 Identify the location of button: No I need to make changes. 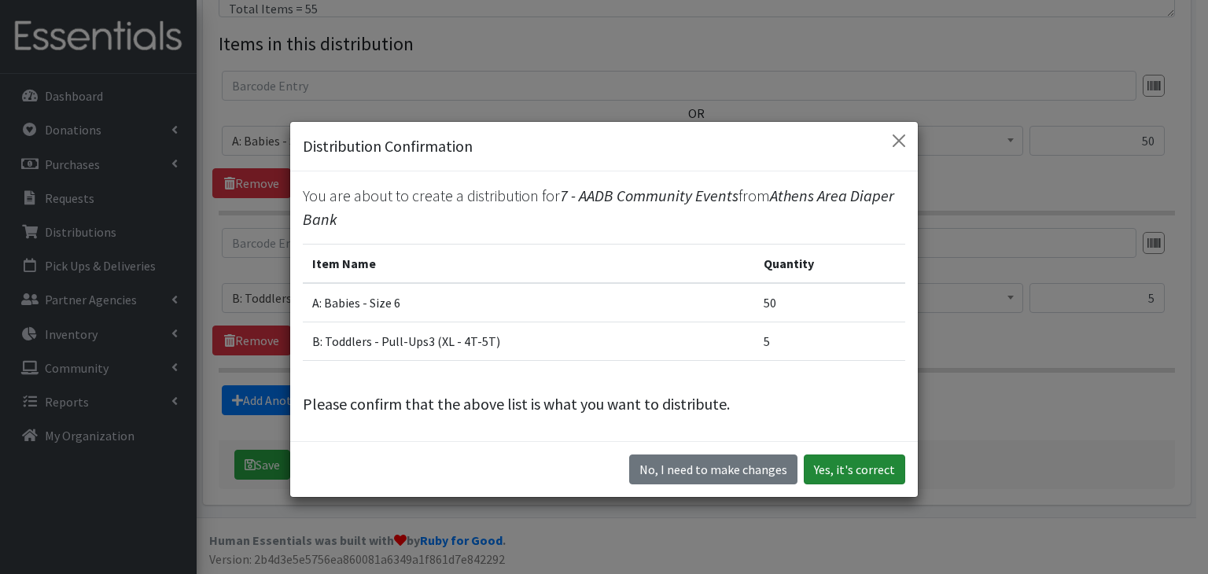
(713, 469).